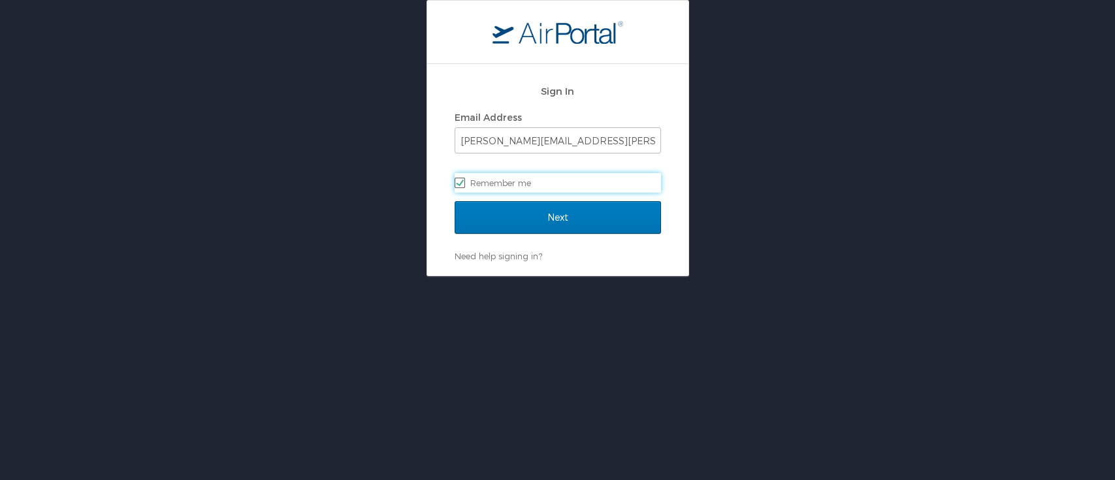 This screenshot has height=480, width=1115. What do you see at coordinates (558, 32) in the screenshot?
I see `img: logo` at bounding box center [558, 32].